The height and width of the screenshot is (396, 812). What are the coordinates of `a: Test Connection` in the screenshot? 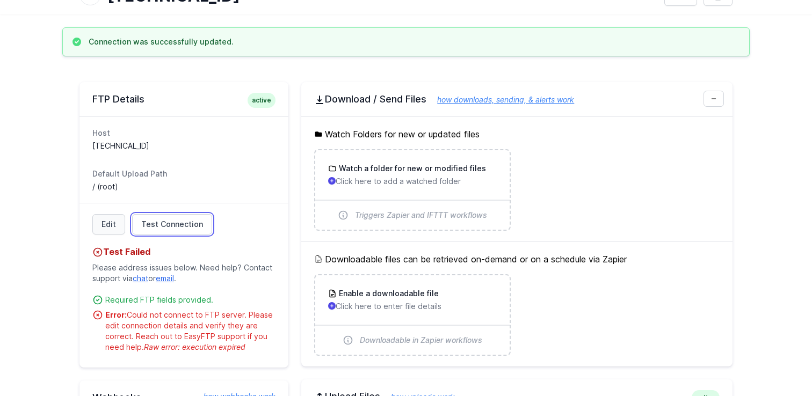 It's located at (172, 224).